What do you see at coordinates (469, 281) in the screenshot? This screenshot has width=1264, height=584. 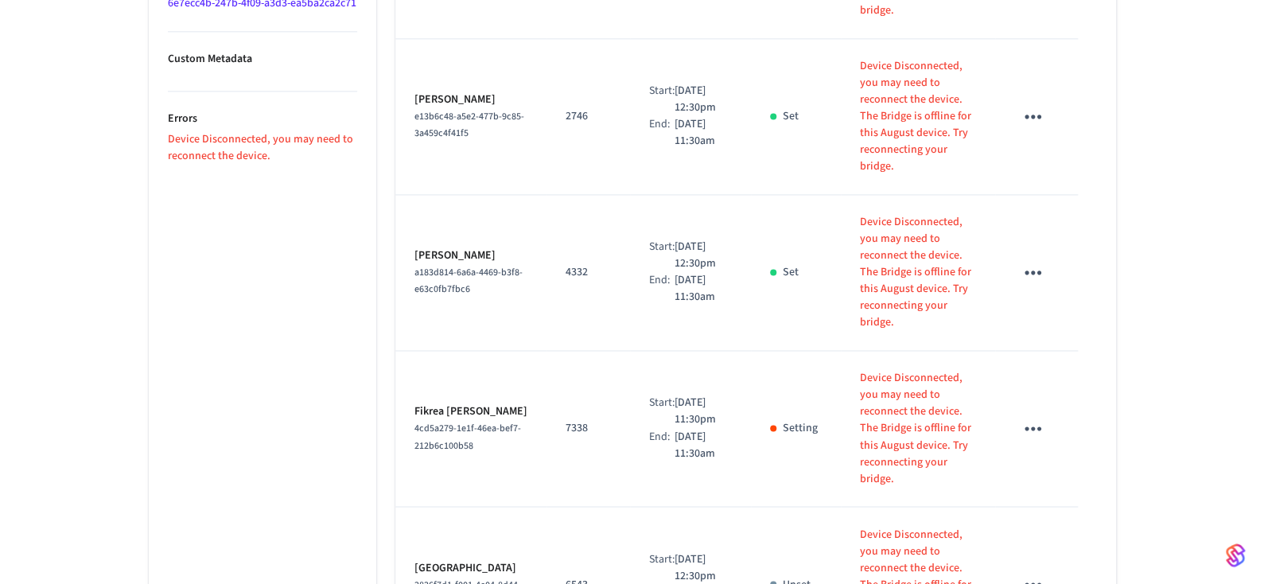 I see `span: a183d814-6a6a-4469-b3f8-e63c0fb7fbc6` at bounding box center [469, 281].